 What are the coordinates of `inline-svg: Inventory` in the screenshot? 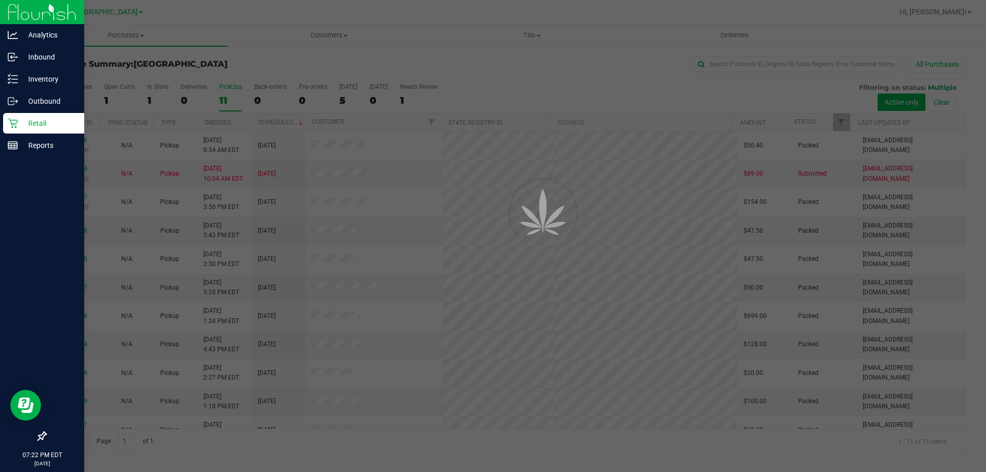 It's located at (13, 79).